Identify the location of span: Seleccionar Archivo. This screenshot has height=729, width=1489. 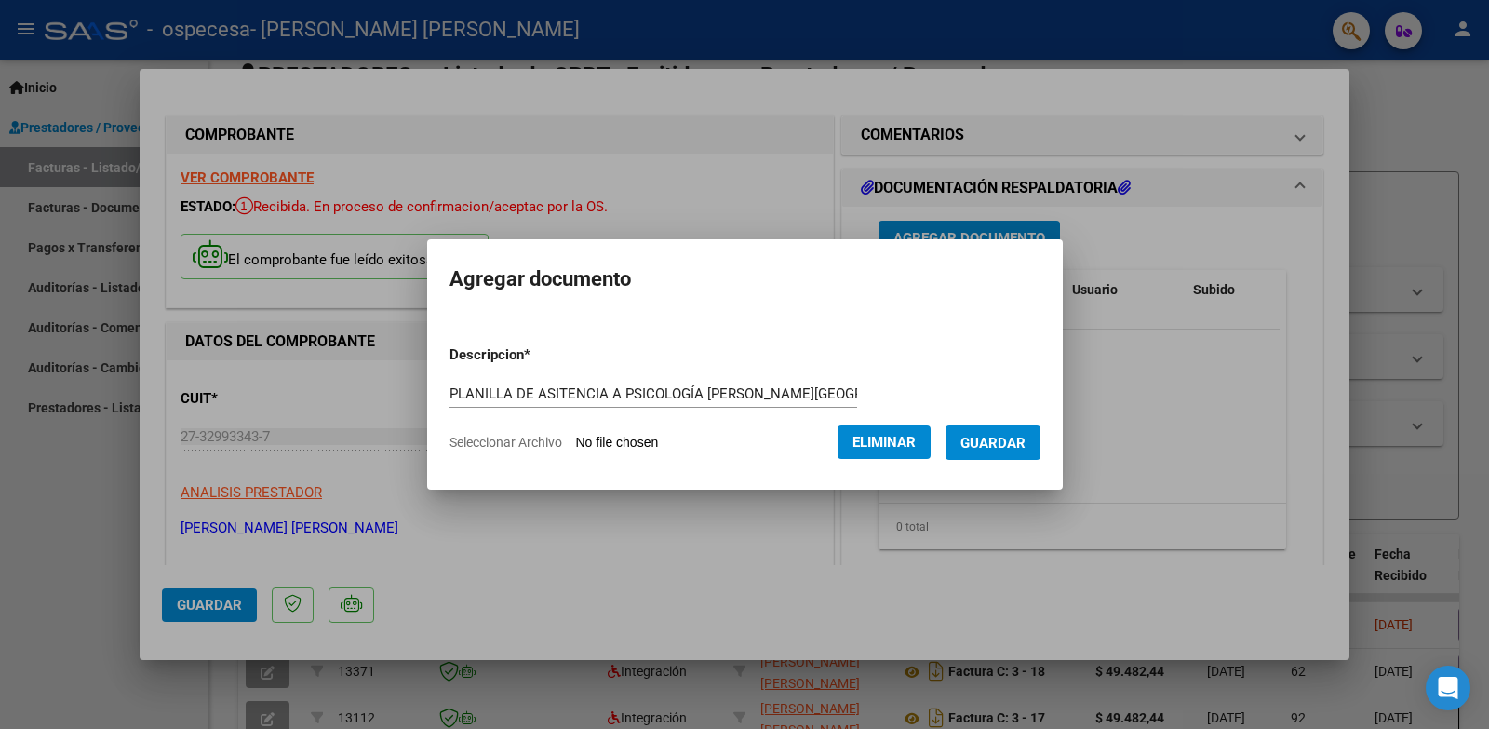
(505, 442).